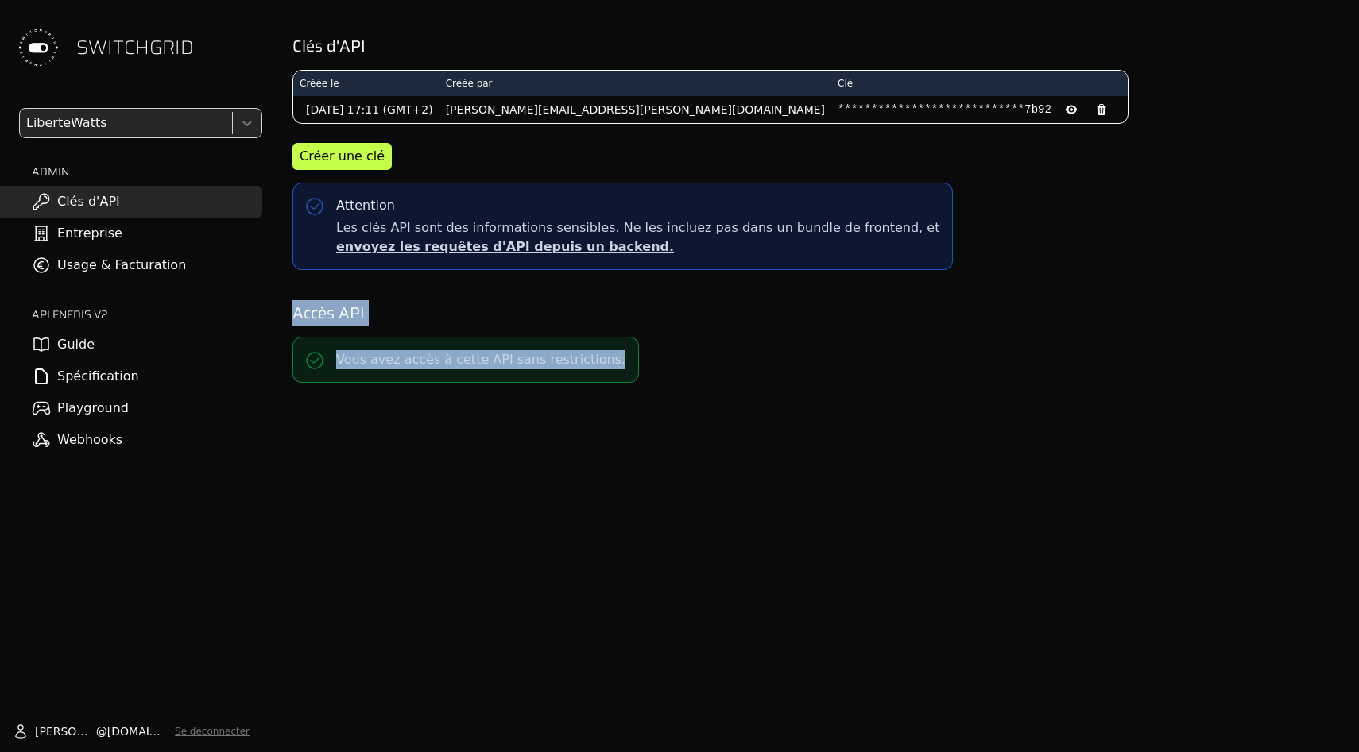  Describe the element at coordinates (814, 313) in the screenshot. I see `h2: Accès API` at that location.